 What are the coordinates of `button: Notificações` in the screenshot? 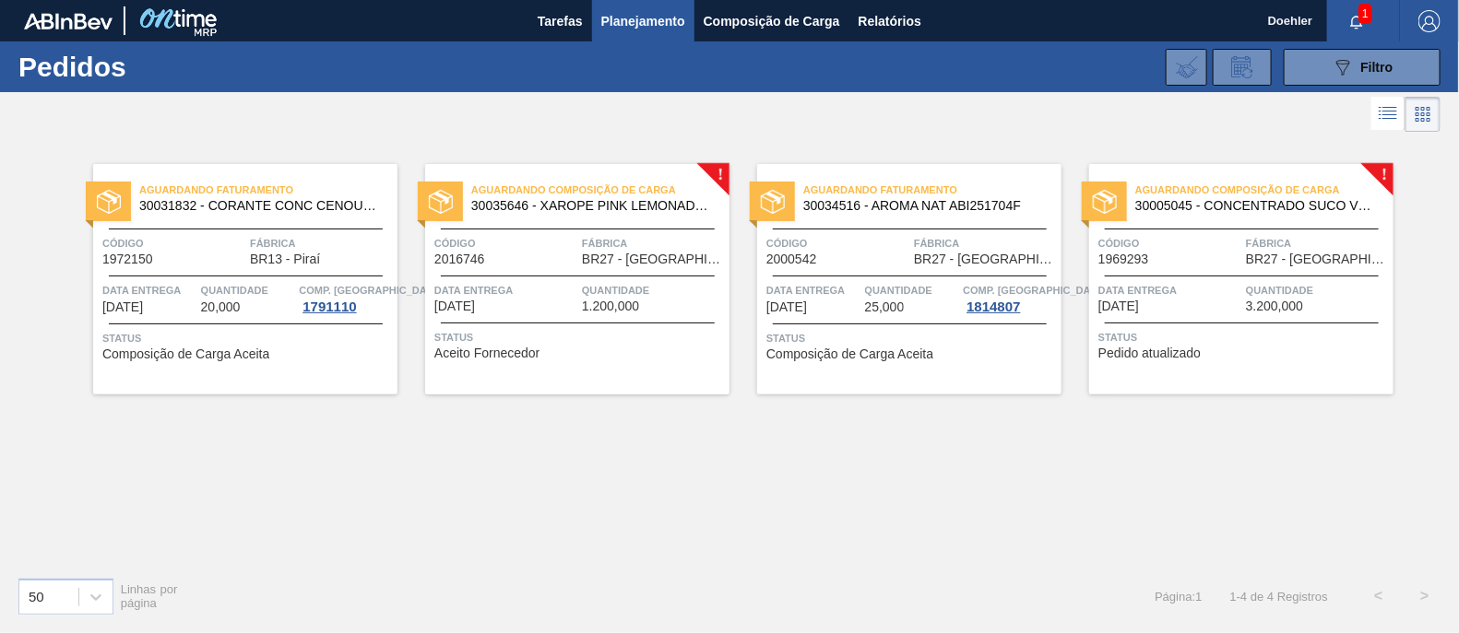 It's located at (1356, 21).